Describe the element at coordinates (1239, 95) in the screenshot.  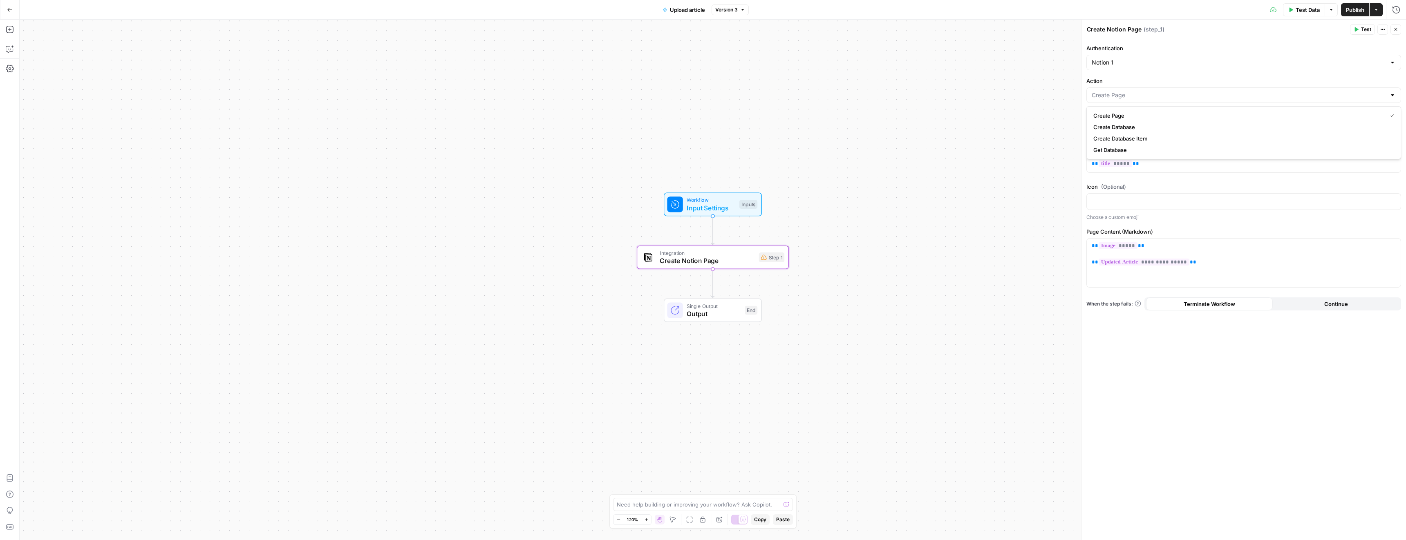
I see `input: Create Page` at that location.